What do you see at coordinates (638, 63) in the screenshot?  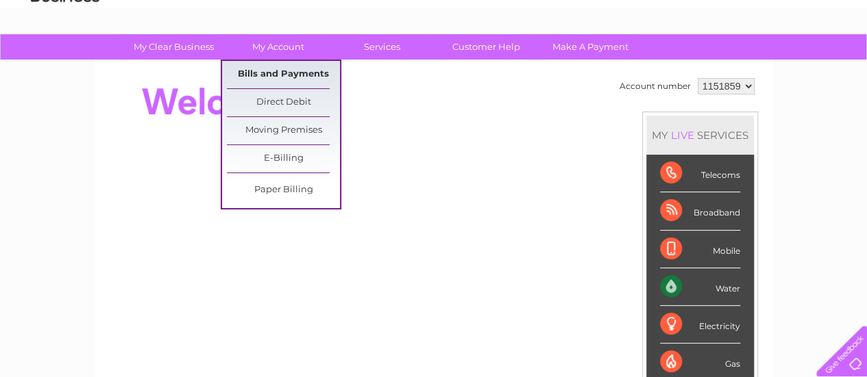 I see `a: Water` at bounding box center [638, 63].